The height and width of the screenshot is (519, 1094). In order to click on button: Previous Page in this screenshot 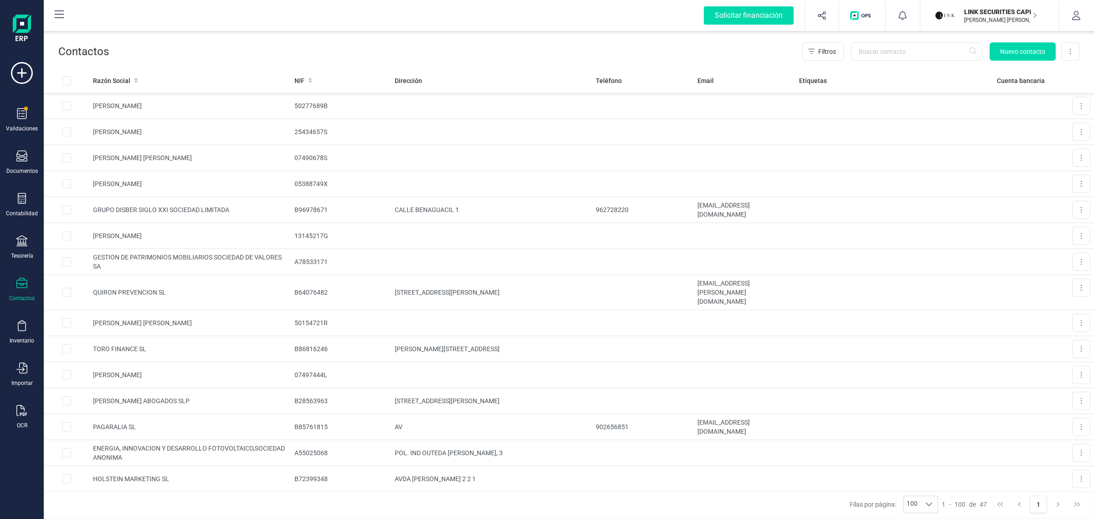, I will do `click(1019, 504)`.